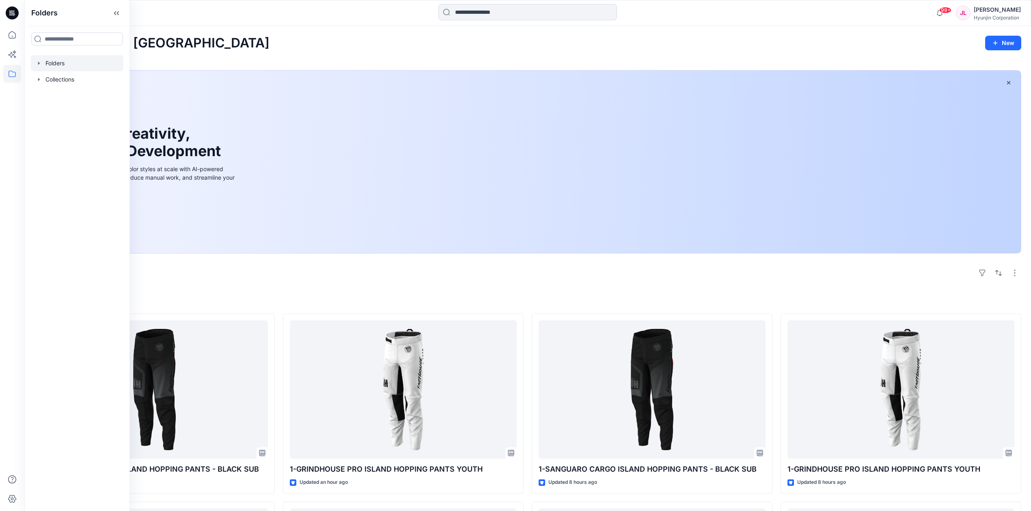  What do you see at coordinates (997, 17) in the screenshot?
I see `div: Hyunjin Corporation` at bounding box center [997, 17].